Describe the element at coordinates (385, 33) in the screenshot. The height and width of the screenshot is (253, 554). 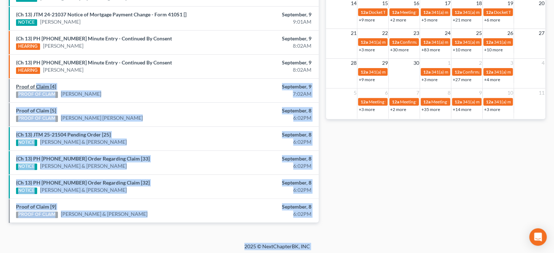
I see `span: 22` at that location.